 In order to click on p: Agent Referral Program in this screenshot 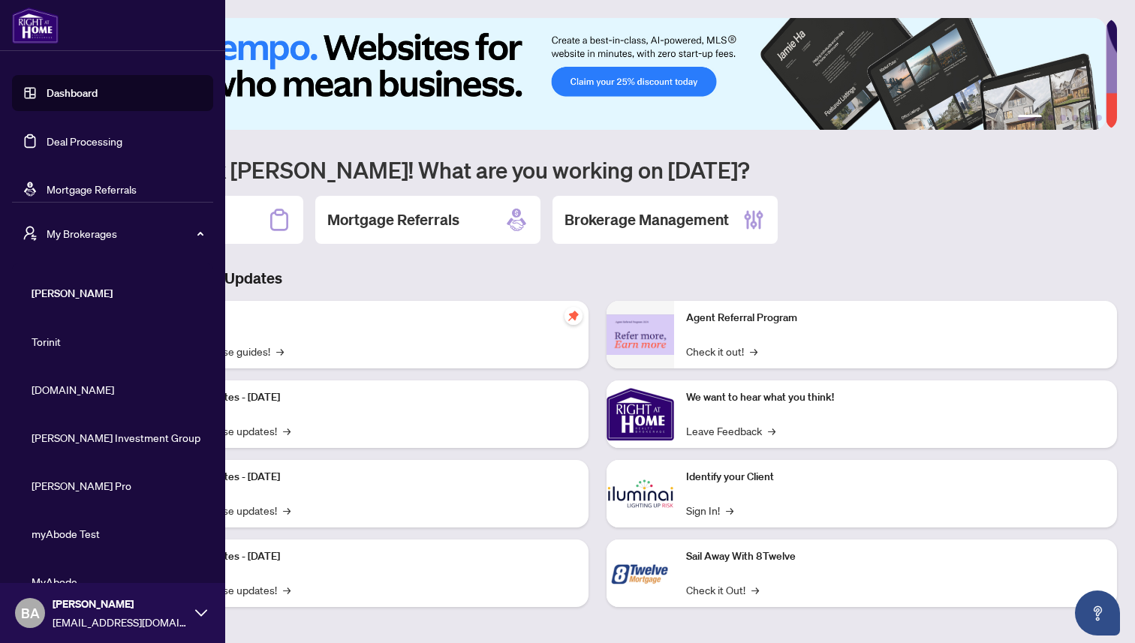, I will do `click(895, 318)`.